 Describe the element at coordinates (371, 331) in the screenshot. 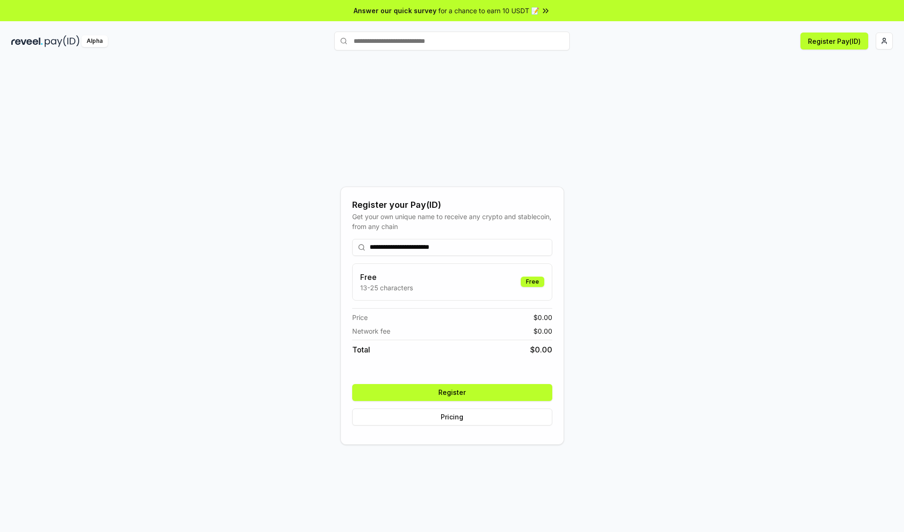

I see `span: Network fee` at that location.